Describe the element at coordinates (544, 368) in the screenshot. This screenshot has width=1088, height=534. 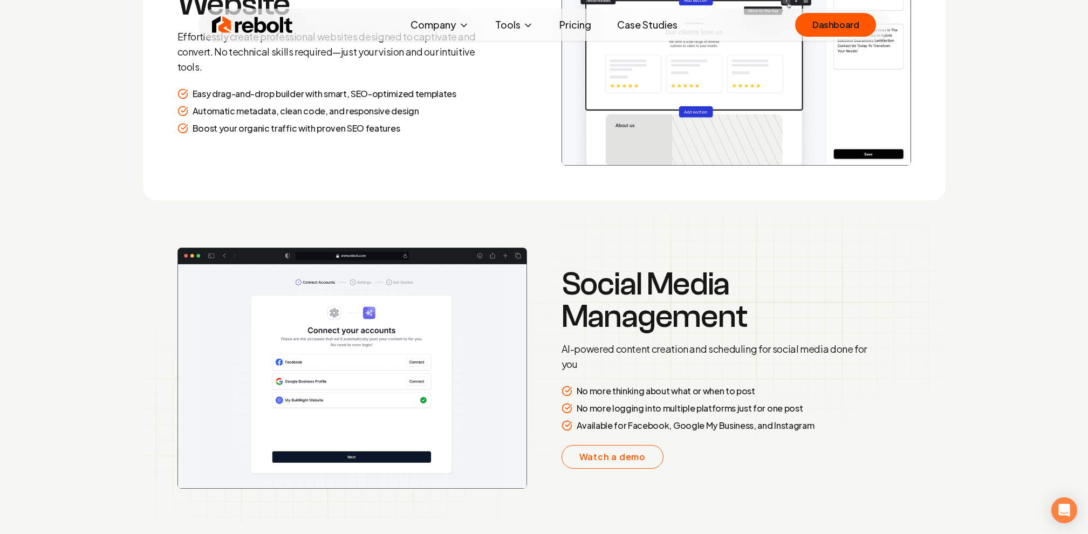
I see `img: Product` at that location.